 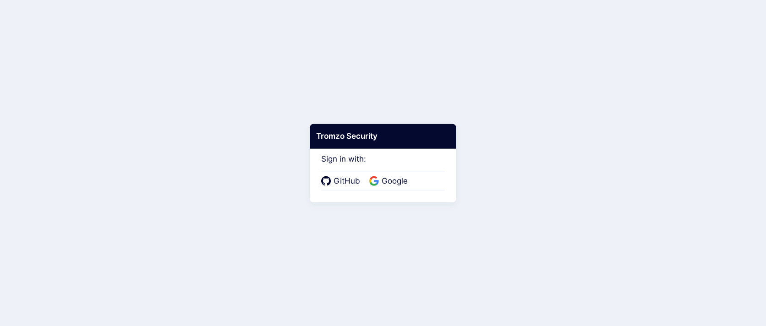 What do you see at coordinates (395, 181) in the screenshot?
I see `span: Google` at bounding box center [395, 181].